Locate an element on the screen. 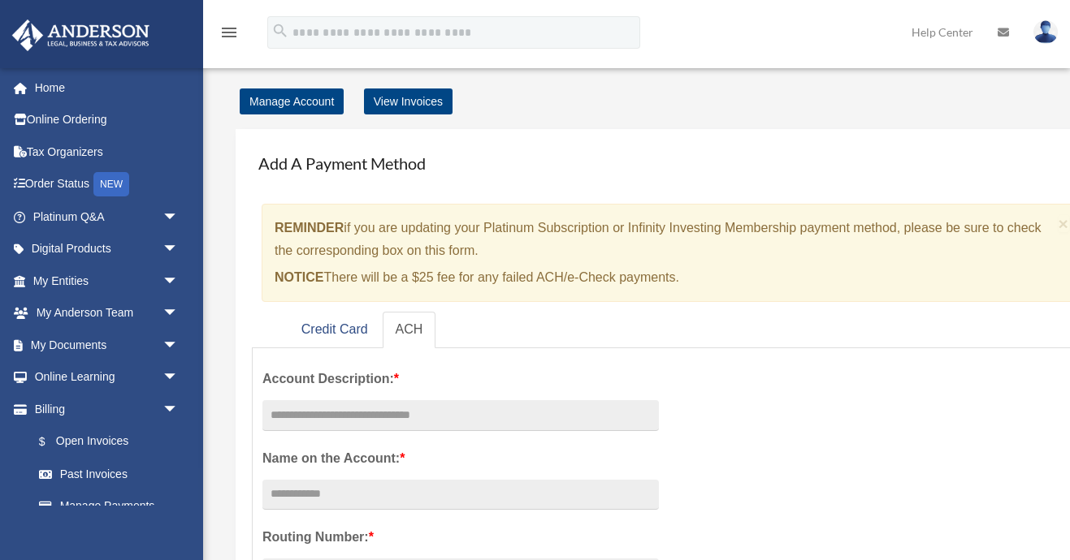 The height and width of the screenshot is (560, 1070). a: Past Invoices is located at coordinates (113, 474).